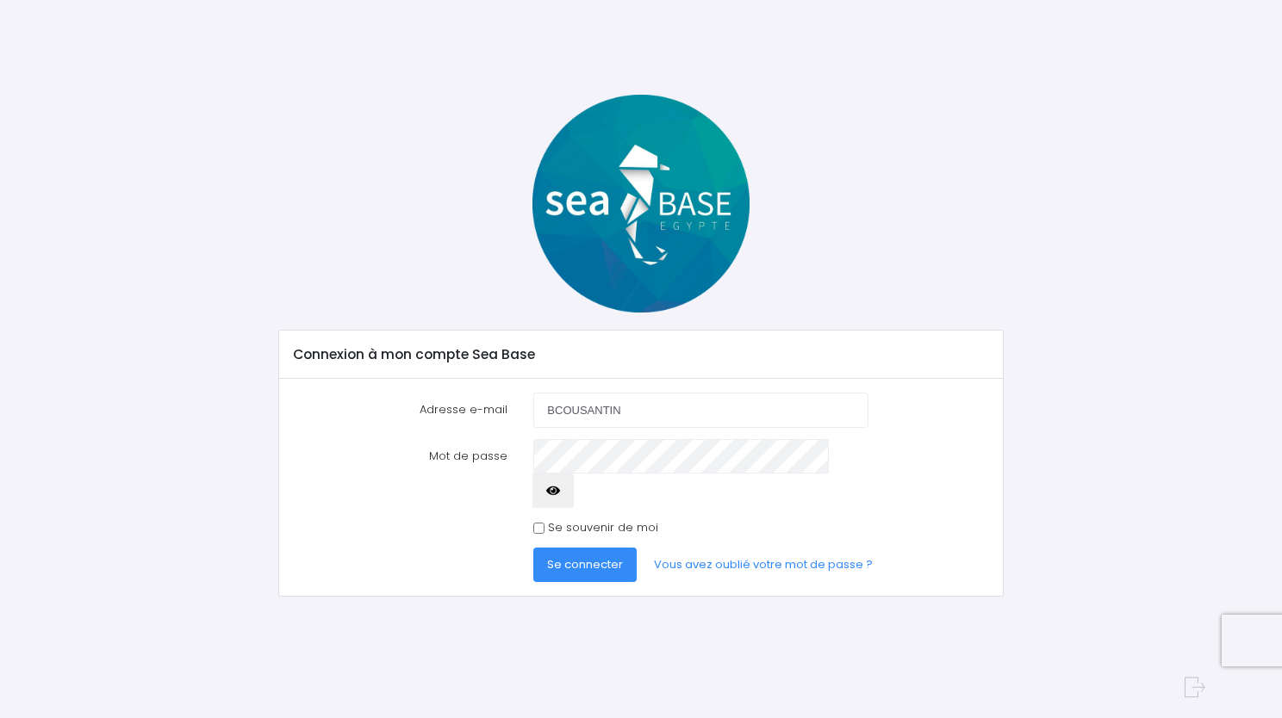 Image resolution: width=1282 pixels, height=718 pixels. I want to click on button: Se connecter, so click(585, 565).